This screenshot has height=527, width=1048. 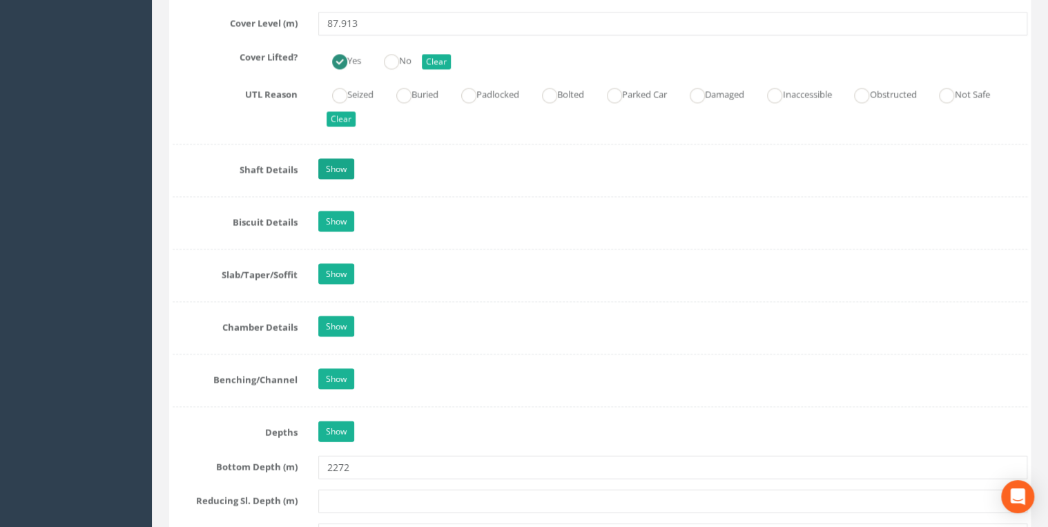 What do you see at coordinates (235, 21) in the screenshot?
I see `label: Cover Level (m)` at bounding box center [235, 21].